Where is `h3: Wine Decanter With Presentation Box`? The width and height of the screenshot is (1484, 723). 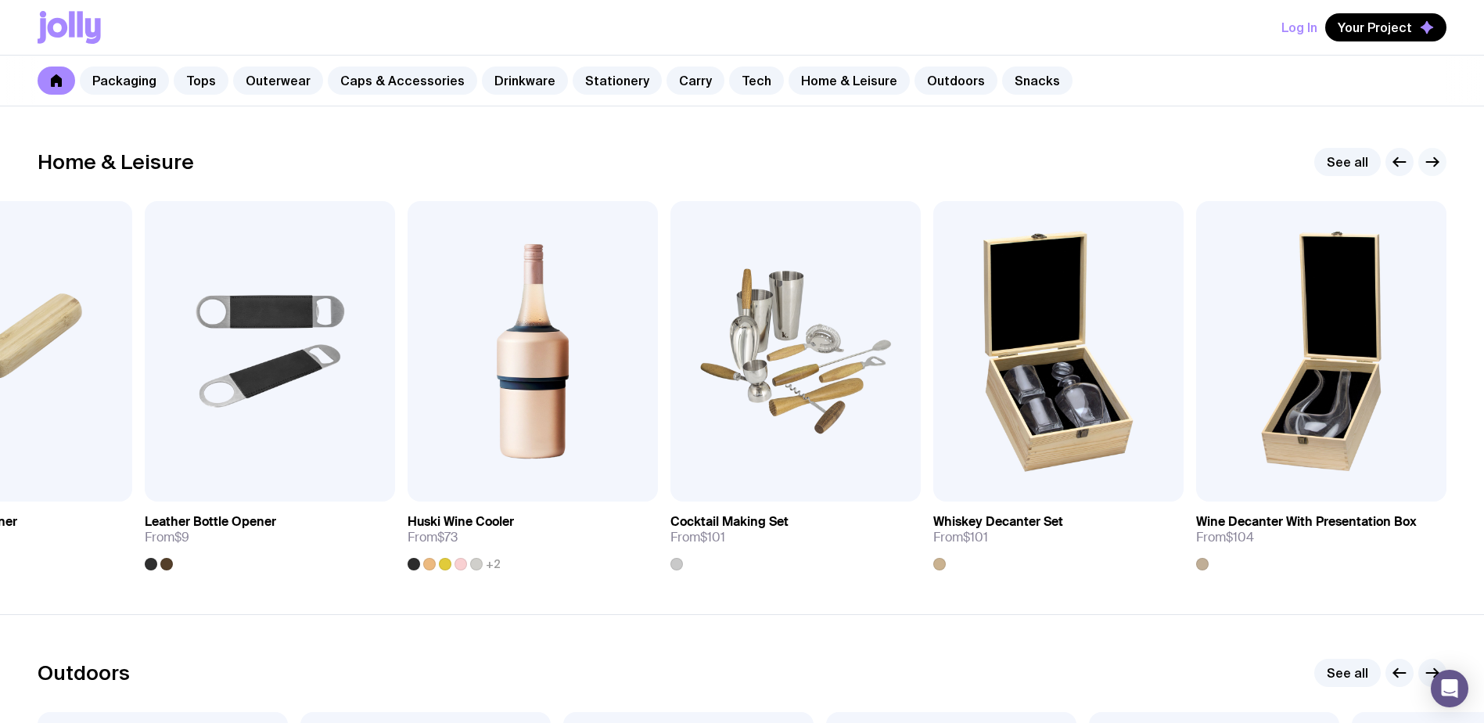
h3: Wine Decanter With Presentation Box is located at coordinates (1307, 522).